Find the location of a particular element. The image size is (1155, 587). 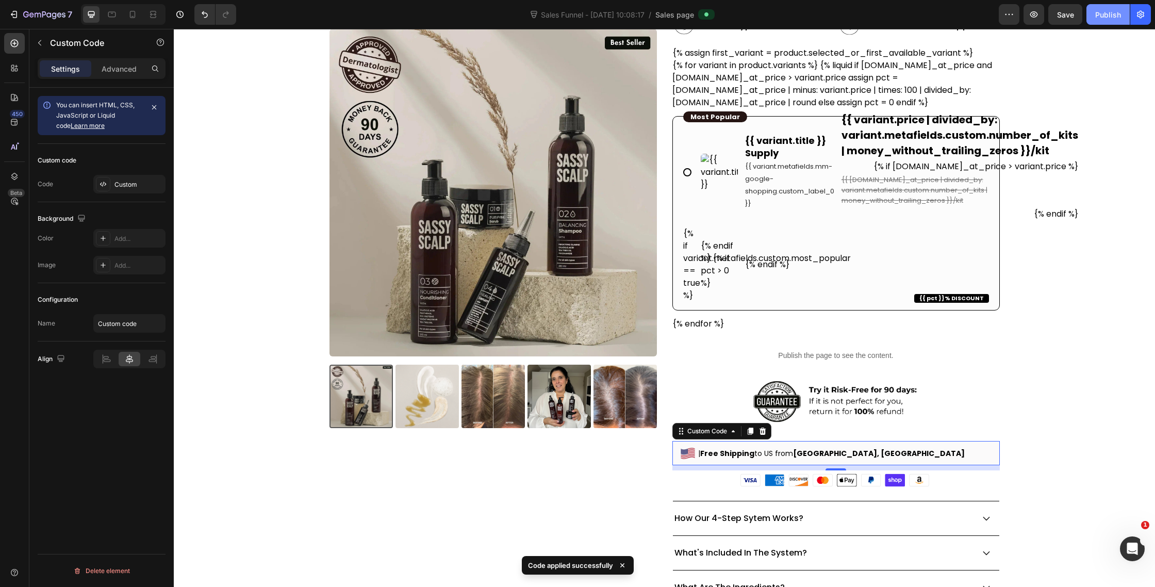

p: How Our 4-Step Sytem Works? is located at coordinates (565, 489).